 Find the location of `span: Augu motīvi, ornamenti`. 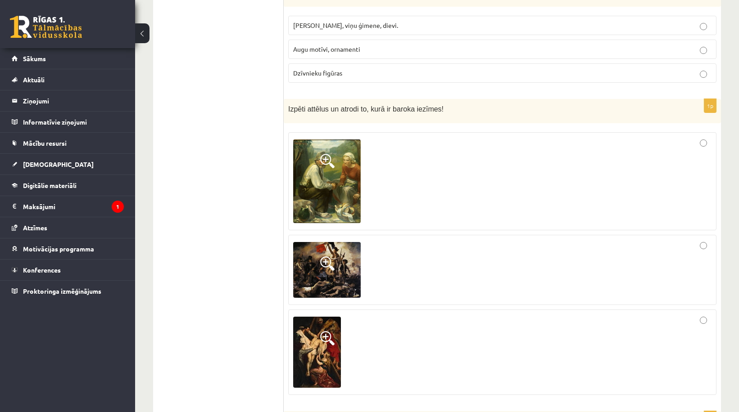

span: Augu motīvi, ornamenti is located at coordinates (326, 49).